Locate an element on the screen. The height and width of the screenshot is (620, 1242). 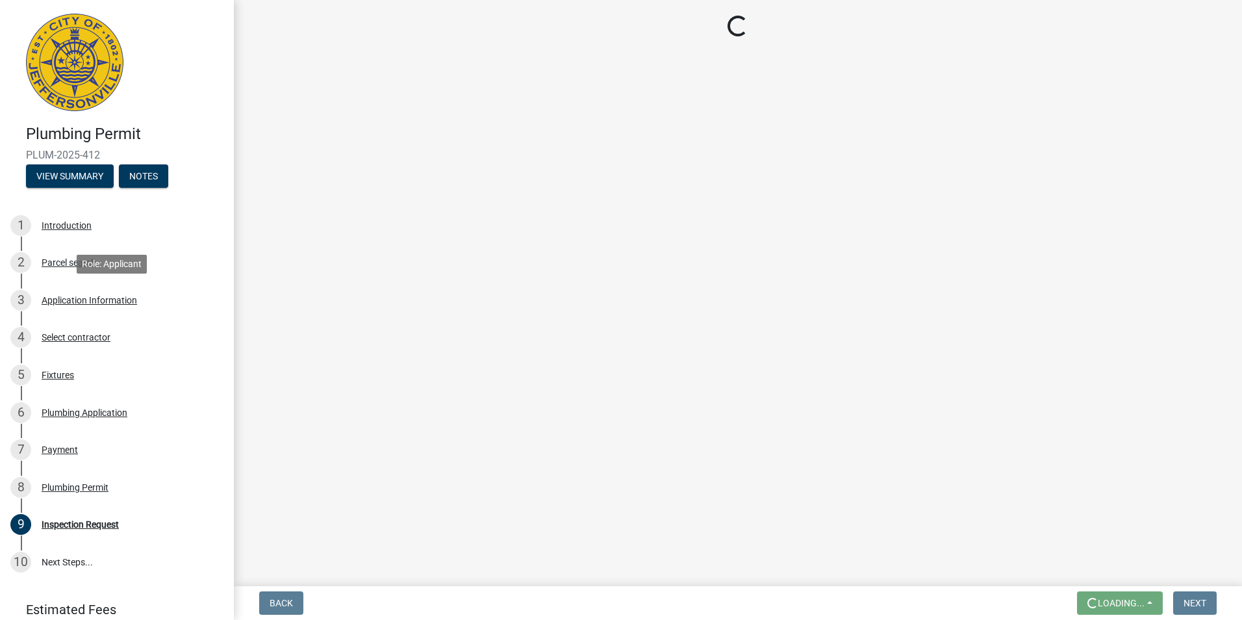
div: 2 is located at coordinates (21, 263).